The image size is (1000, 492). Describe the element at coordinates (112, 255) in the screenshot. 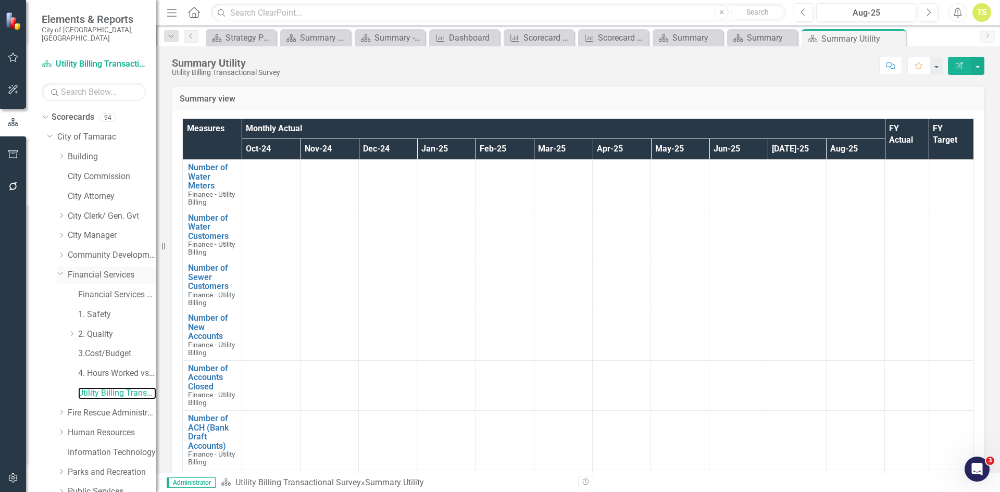

I see `a: Community Development` at that location.